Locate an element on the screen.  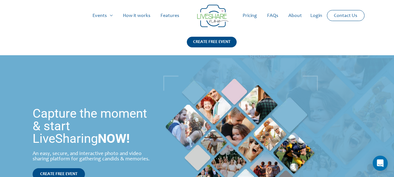
img: LiveShare logo - Capture & Share Event Memories is located at coordinates (213, 16).